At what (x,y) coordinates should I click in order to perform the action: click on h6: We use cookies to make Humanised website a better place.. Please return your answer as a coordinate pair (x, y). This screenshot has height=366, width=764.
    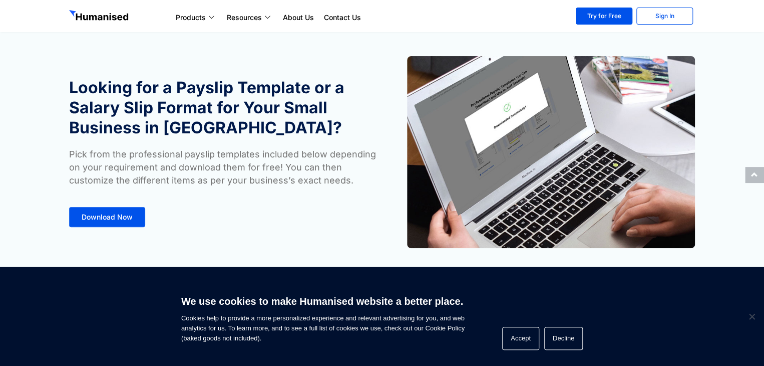
    Looking at the image, I should click on (323, 301).